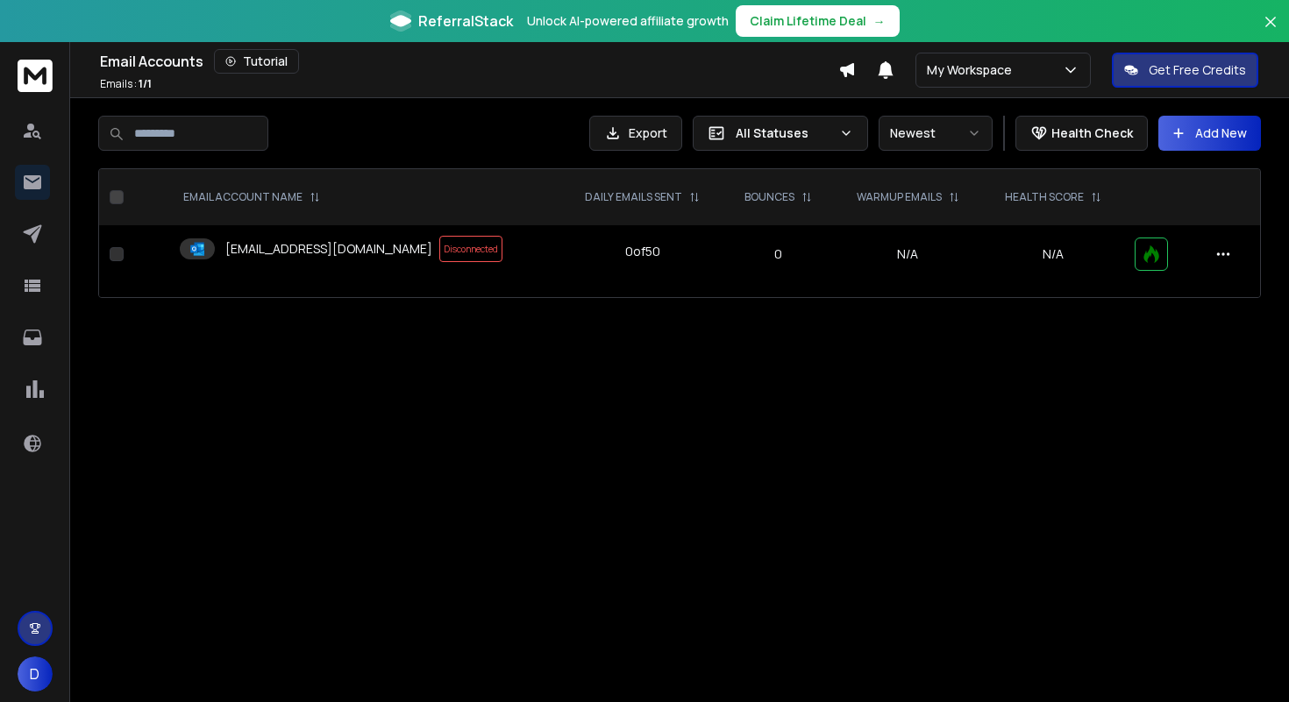 The height and width of the screenshot is (702, 1289). Describe the element at coordinates (1092, 133) in the screenshot. I see `p: Health Check` at that location.